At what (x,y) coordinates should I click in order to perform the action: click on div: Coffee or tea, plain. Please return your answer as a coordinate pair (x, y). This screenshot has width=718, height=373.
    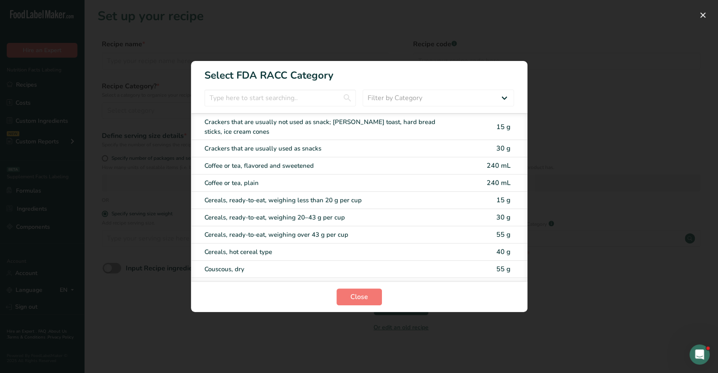
    Looking at the image, I should click on (324, 183).